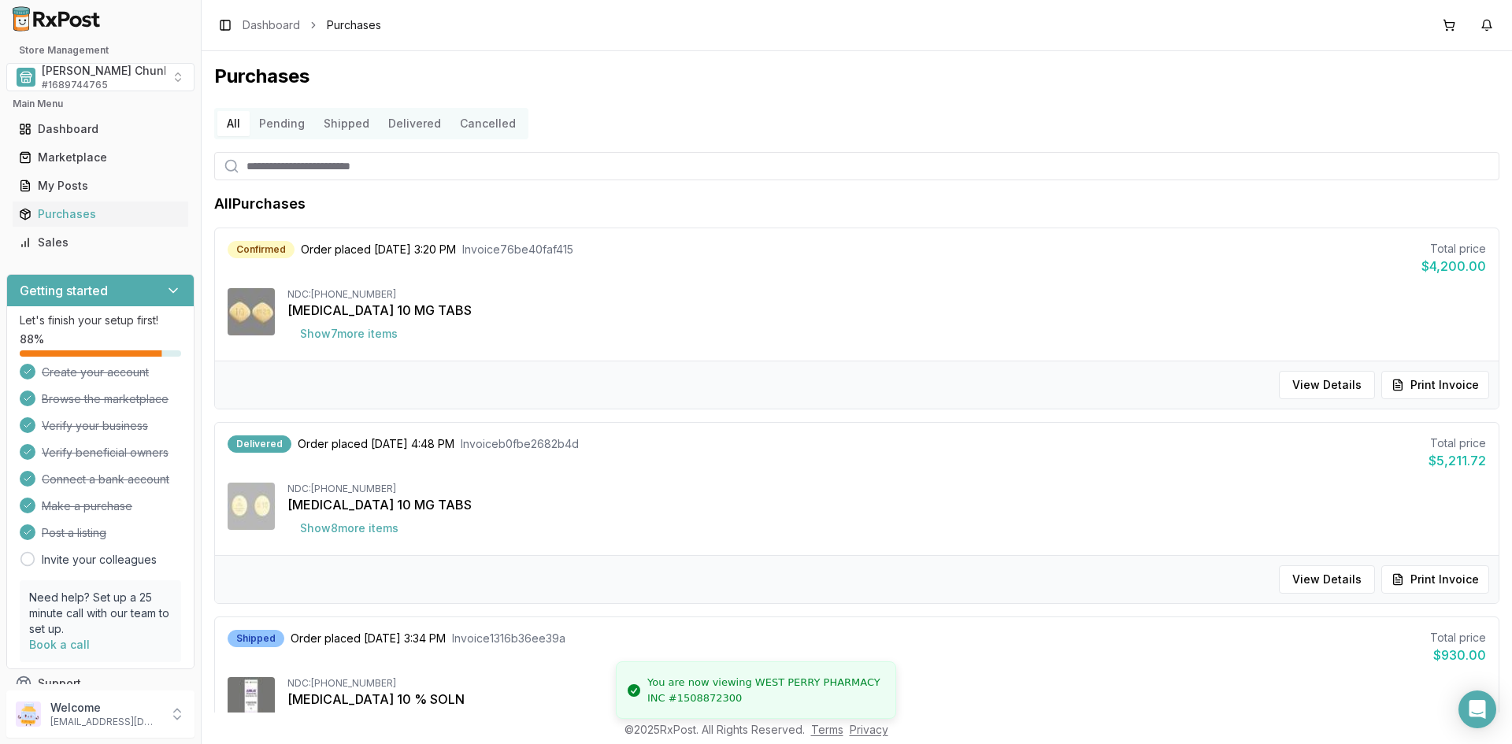 The image size is (1512, 744). Describe the element at coordinates (282, 124) in the screenshot. I see `a: Pending` at that location.